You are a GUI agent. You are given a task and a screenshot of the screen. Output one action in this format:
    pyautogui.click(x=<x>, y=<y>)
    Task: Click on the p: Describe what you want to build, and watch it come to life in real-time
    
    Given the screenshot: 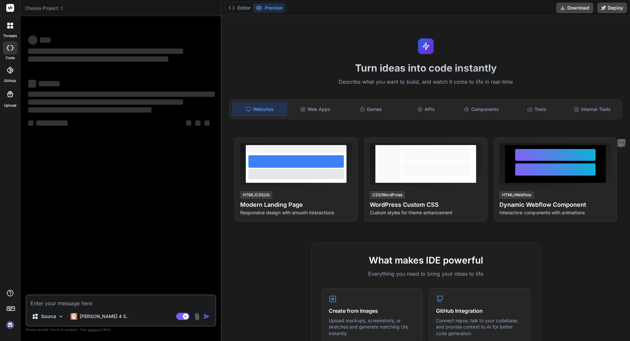 What is the action you would take?
    pyautogui.click(x=425, y=82)
    